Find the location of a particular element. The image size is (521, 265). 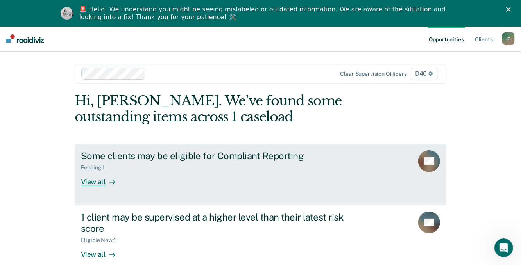

div: 🚨 Hello! We understand you might be seeing mislabeled or outdated information. We are aware of th... is located at coordinates (264, 13).